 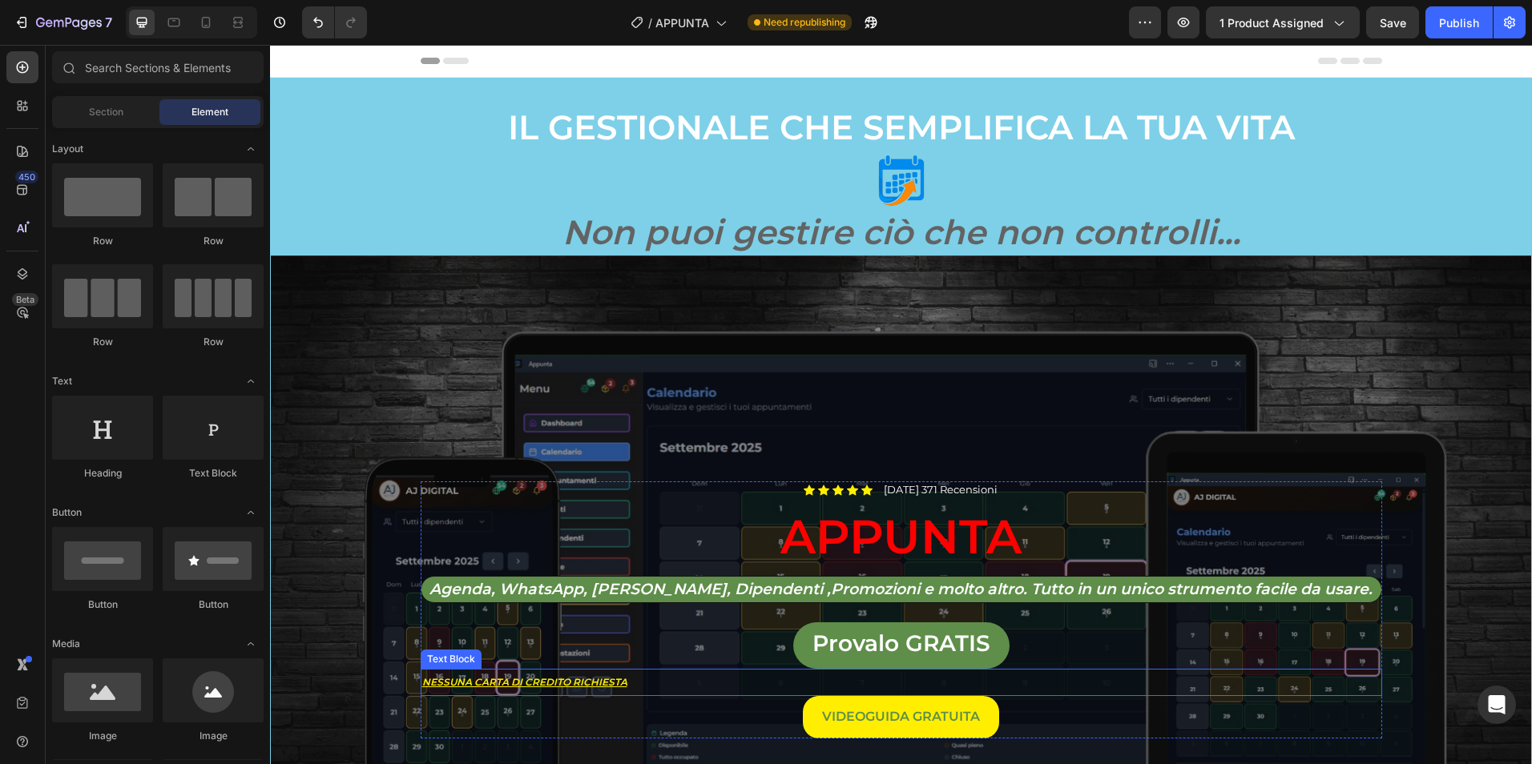 I want to click on div: Publish, so click(x=1459, y=22).